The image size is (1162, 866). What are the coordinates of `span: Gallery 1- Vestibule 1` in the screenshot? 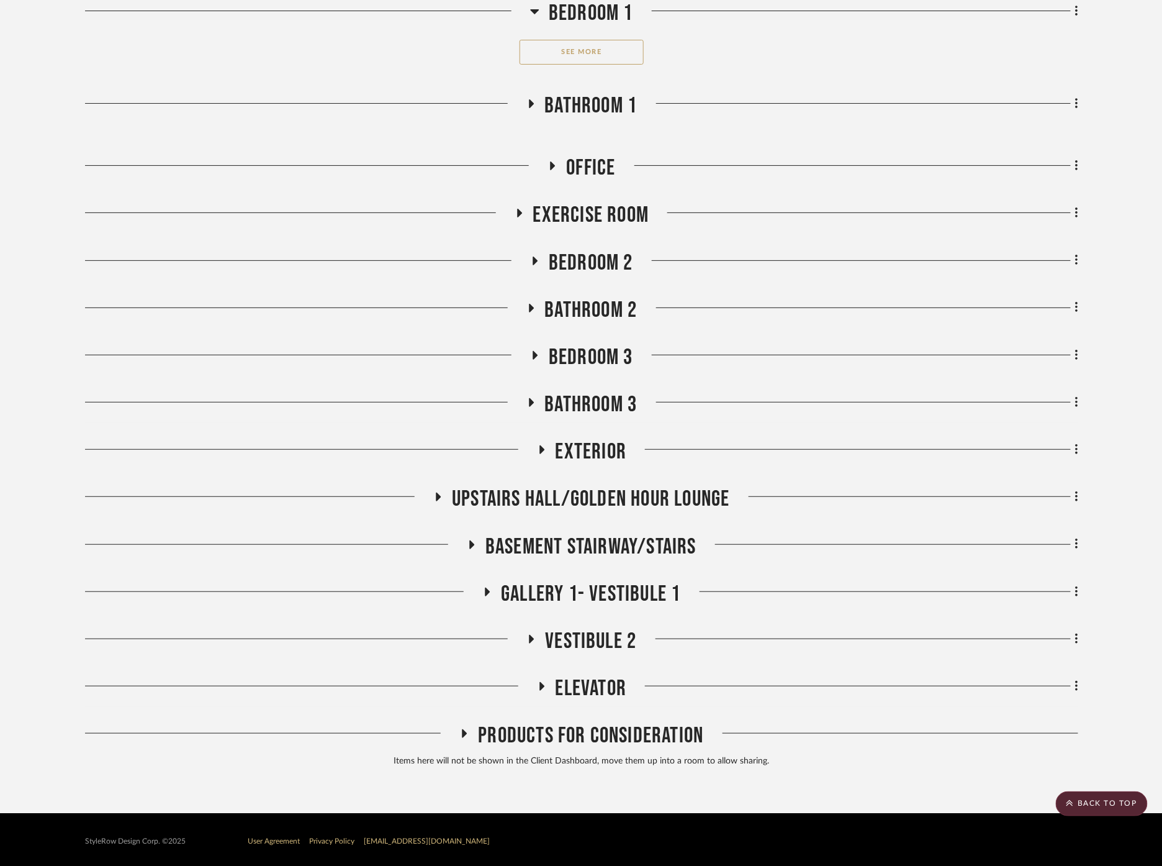 It's located at (591, 594).